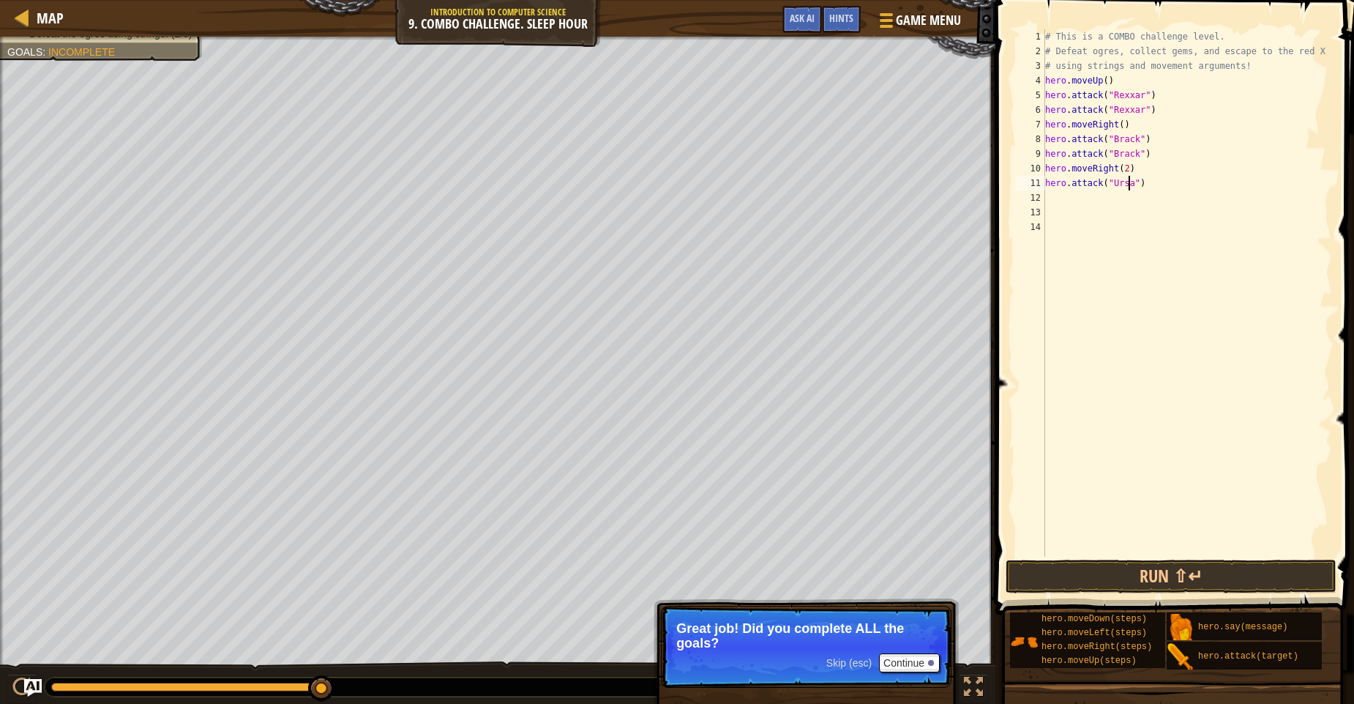 The height and width of the screenshot is (704, 1354). I want to click on div: 8, so click(1031, 139).